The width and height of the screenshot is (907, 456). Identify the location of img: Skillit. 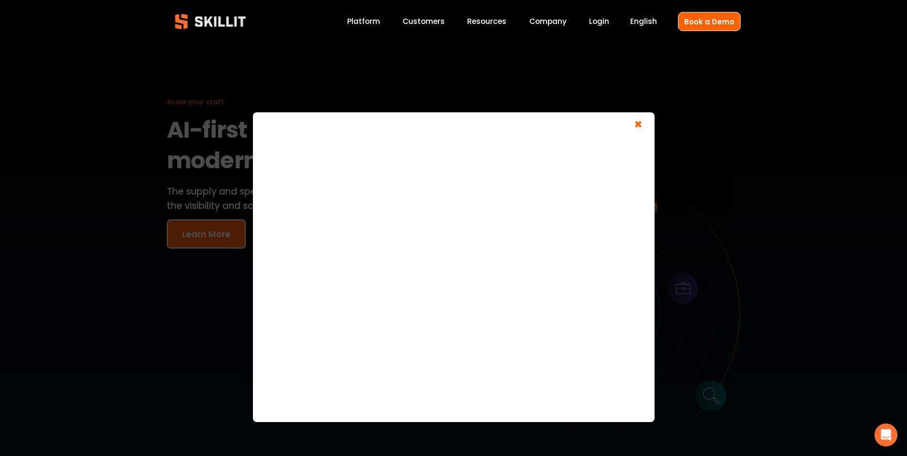
(210, 22).